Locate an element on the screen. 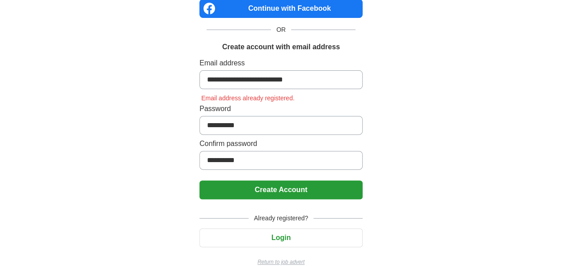  span: OR is located at coordinates (281, 30).